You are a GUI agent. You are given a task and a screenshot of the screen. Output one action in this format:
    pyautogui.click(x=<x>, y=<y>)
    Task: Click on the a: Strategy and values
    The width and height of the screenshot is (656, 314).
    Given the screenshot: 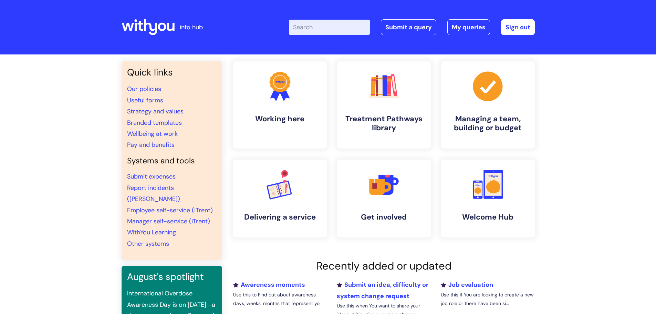 What is the action you would take?
    pyautogui.click(x=155, y=111)
    